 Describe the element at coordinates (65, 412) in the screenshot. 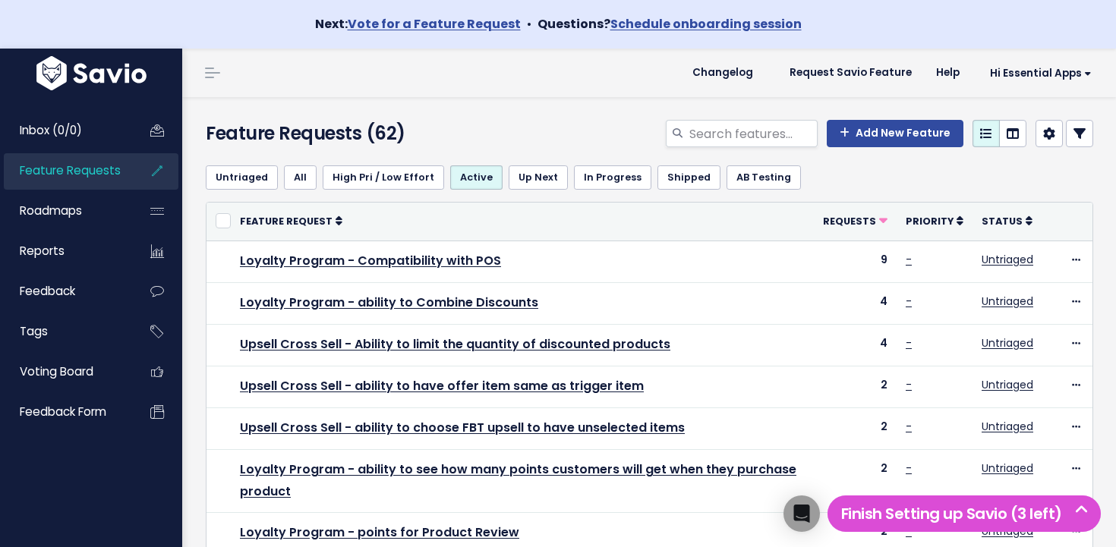

I see `a: Feedback form` at that location.